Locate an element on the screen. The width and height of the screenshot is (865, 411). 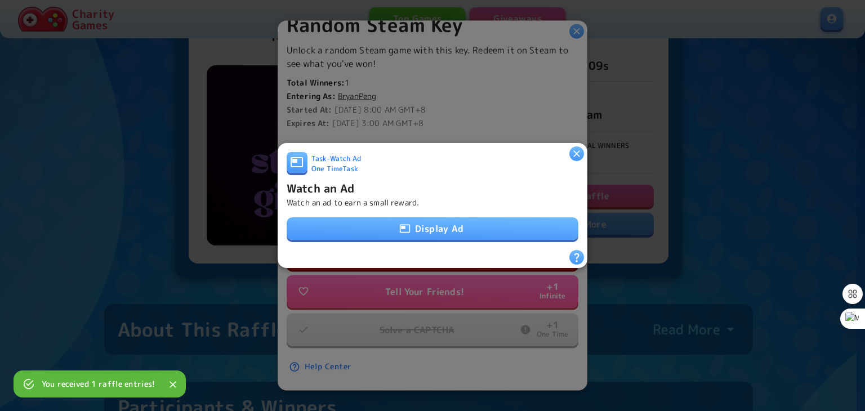
h6: Watch an Ad is located at coordinates (320, 188).